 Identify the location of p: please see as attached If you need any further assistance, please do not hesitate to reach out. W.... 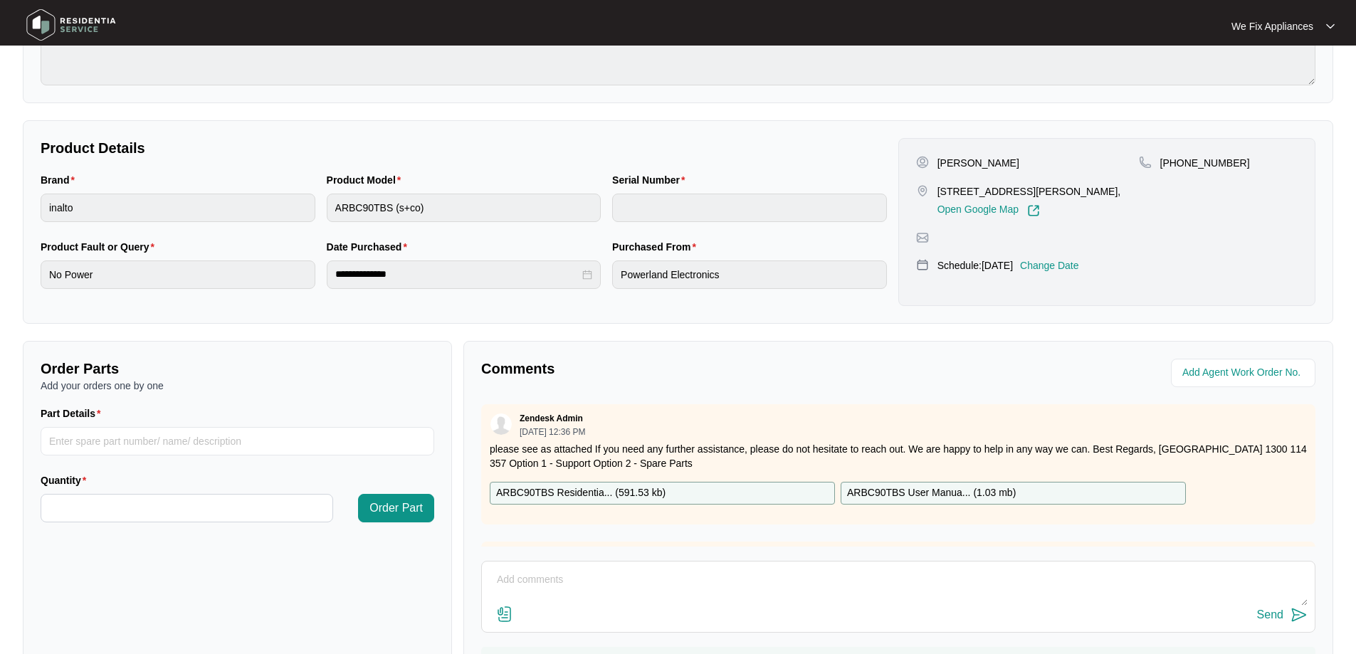
(899, 456).